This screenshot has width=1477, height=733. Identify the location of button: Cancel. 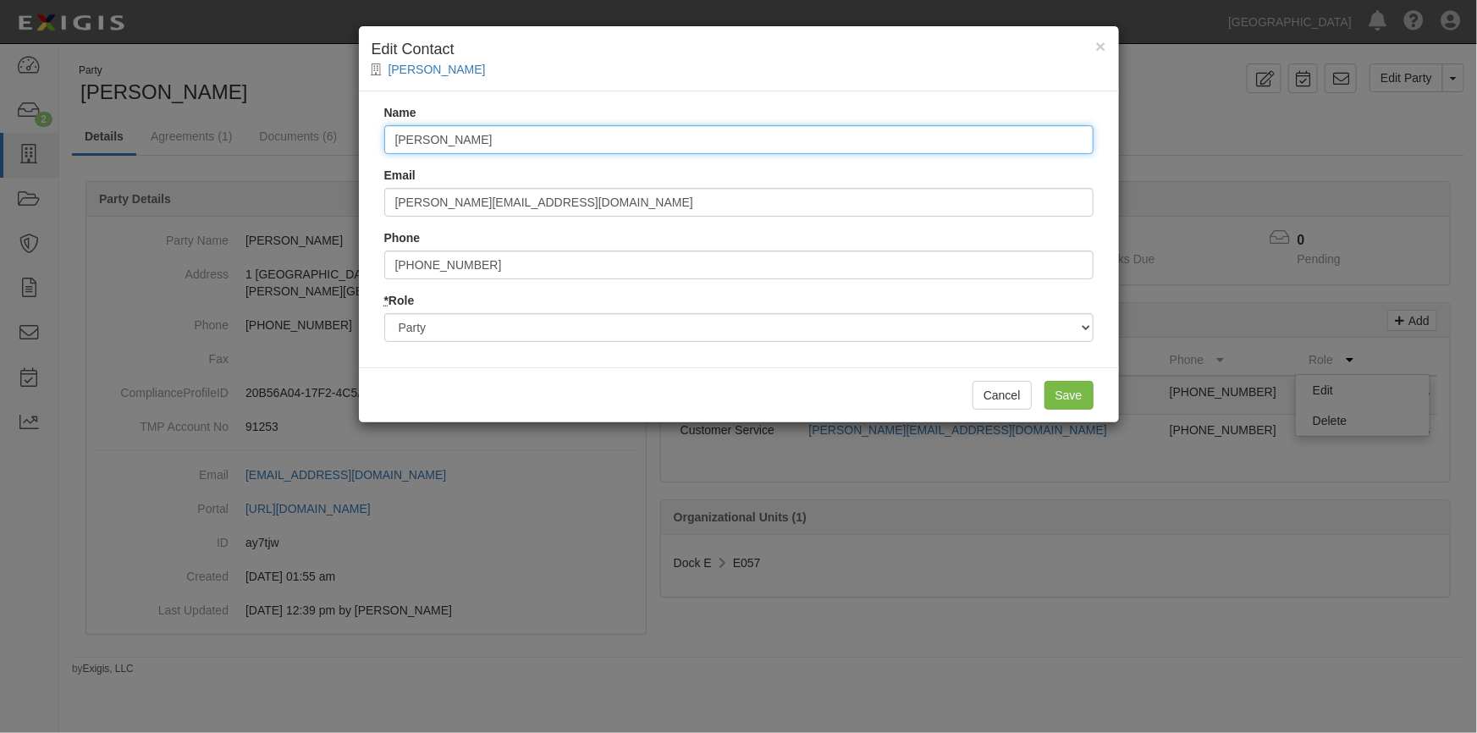
(1002, 395).